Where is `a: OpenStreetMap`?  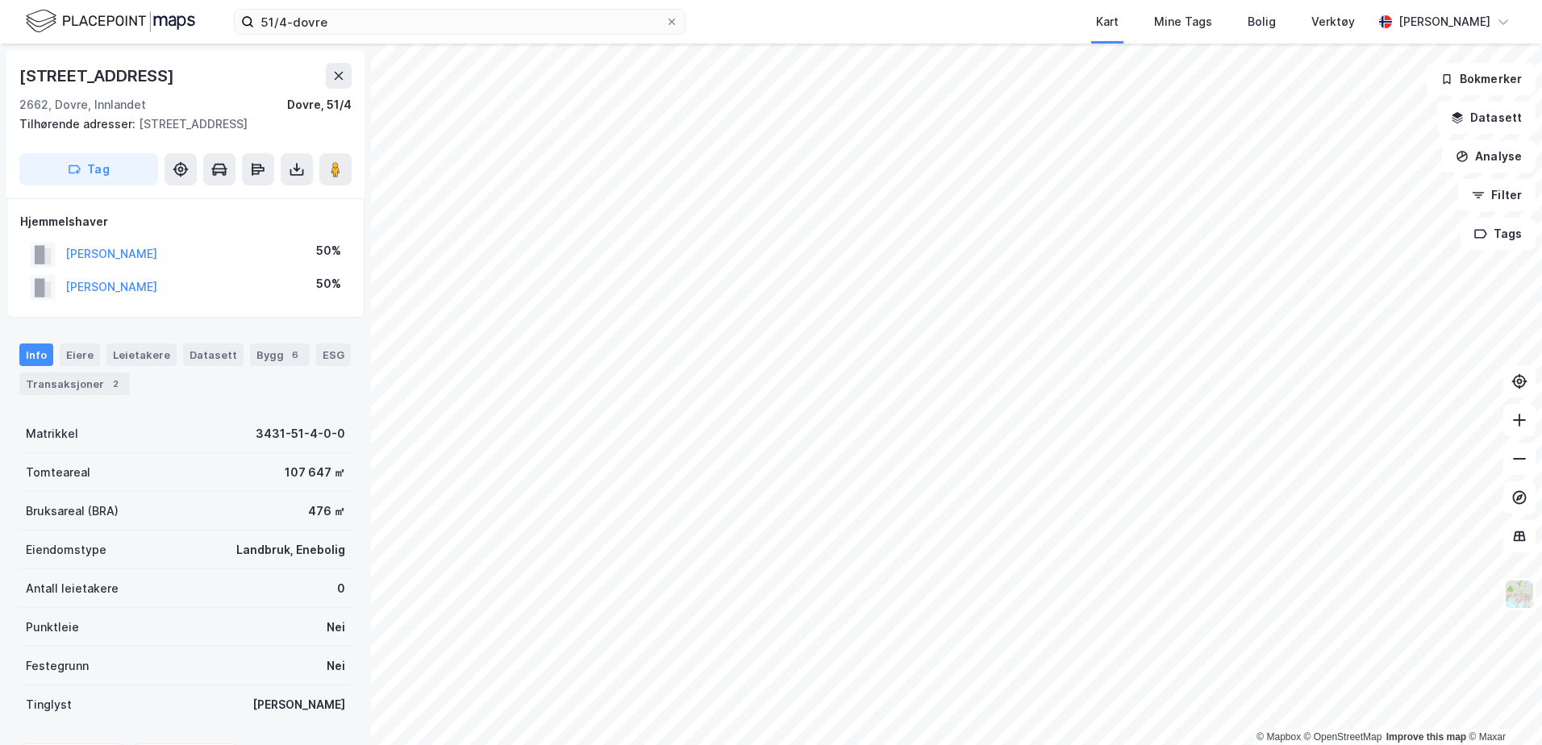 a: OpenStreetMap is located at coordinates (1343, 737).